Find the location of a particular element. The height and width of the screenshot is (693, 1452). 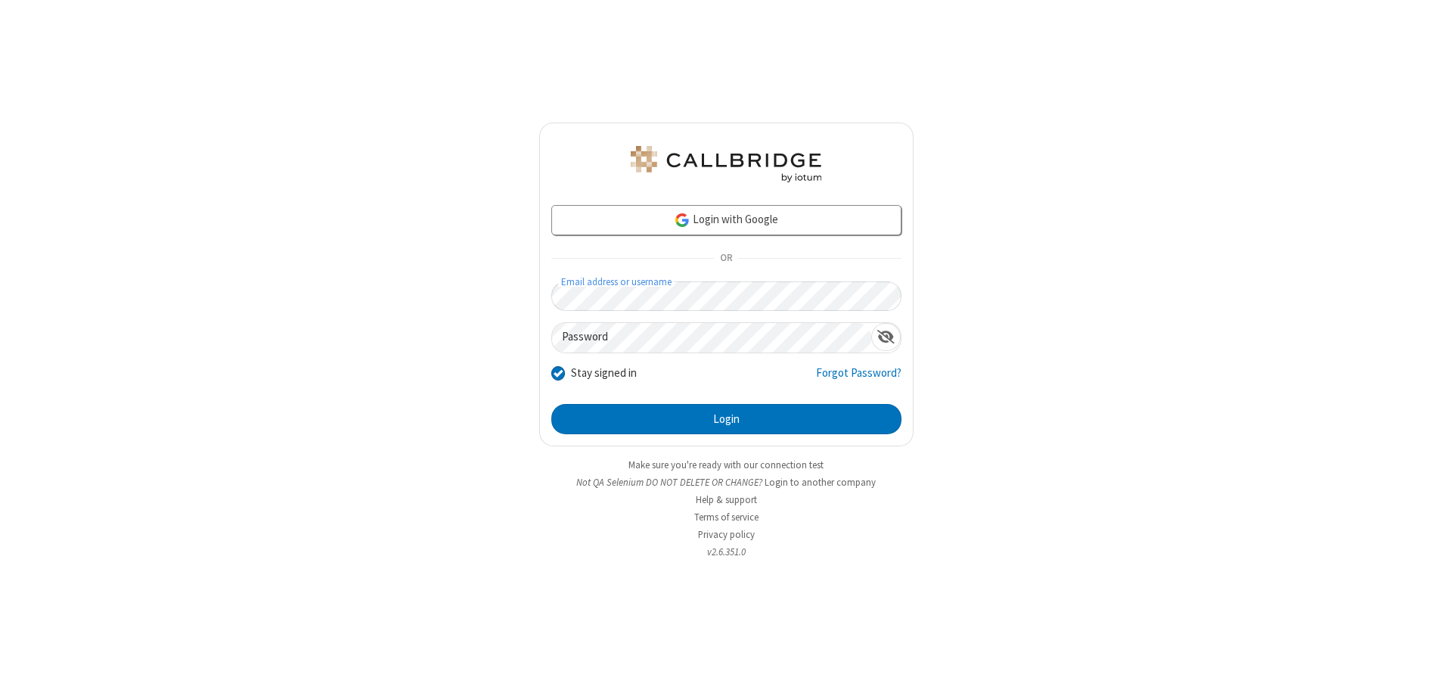

button: Login is located at coordinates (726, 419).